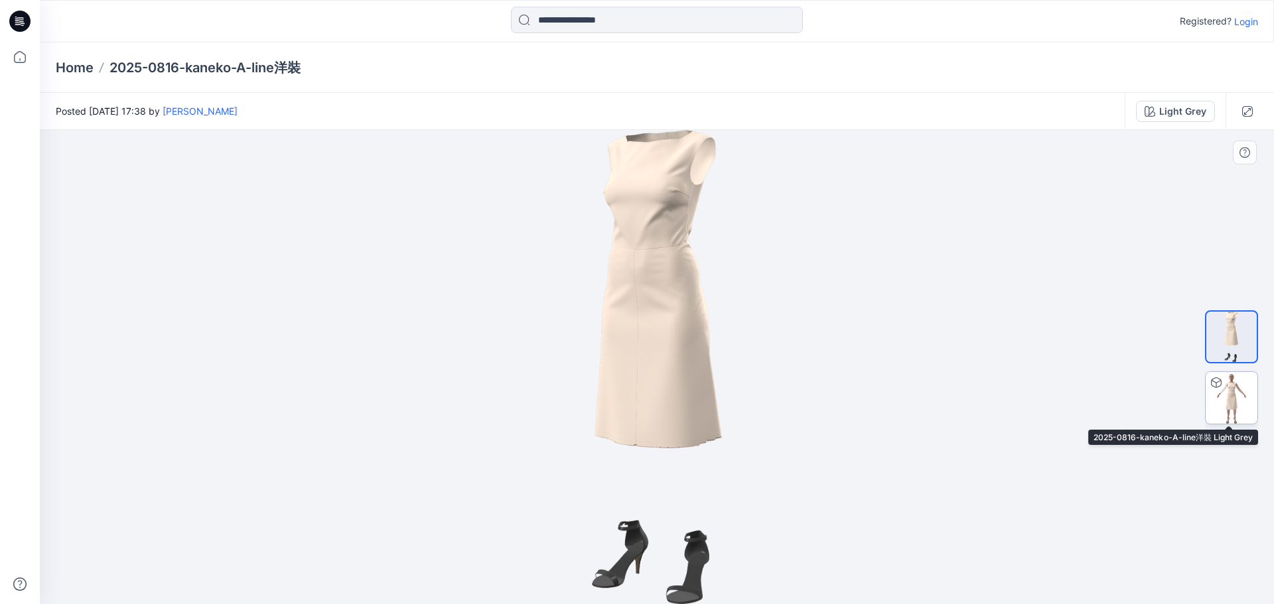 The height and width of the screenshot is (604, 1274). Describe the element at coordinates (1231, 337) in the screenshot. I see `img: Colorway Cover` at that location.